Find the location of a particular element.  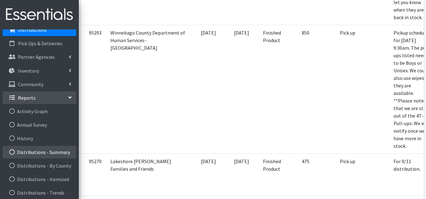

p: Community is located at coordinates (31, 84).